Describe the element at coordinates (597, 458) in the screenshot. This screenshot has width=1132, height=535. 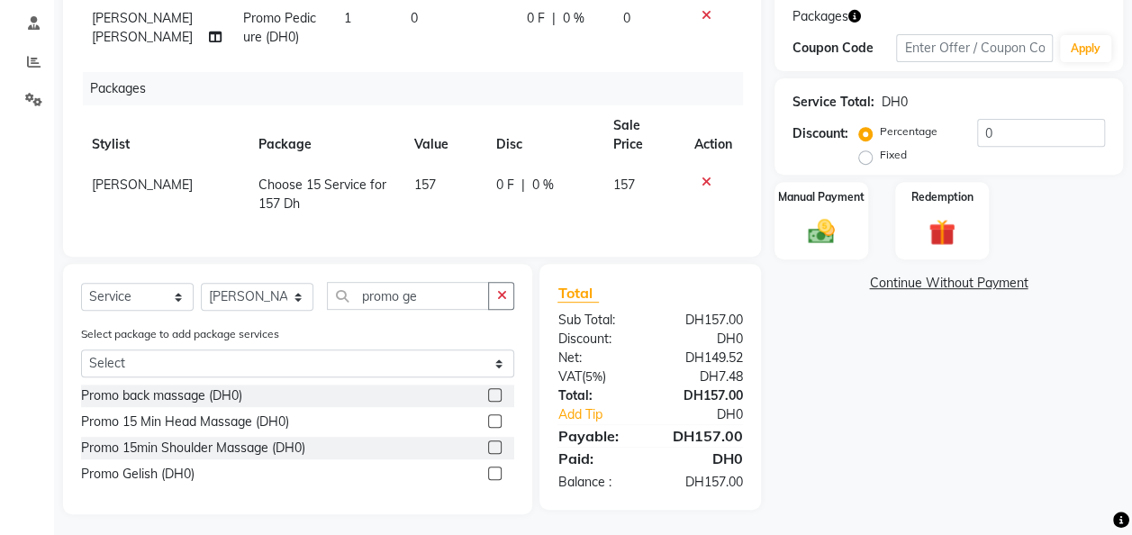
I see `div: Paid:` at that location.